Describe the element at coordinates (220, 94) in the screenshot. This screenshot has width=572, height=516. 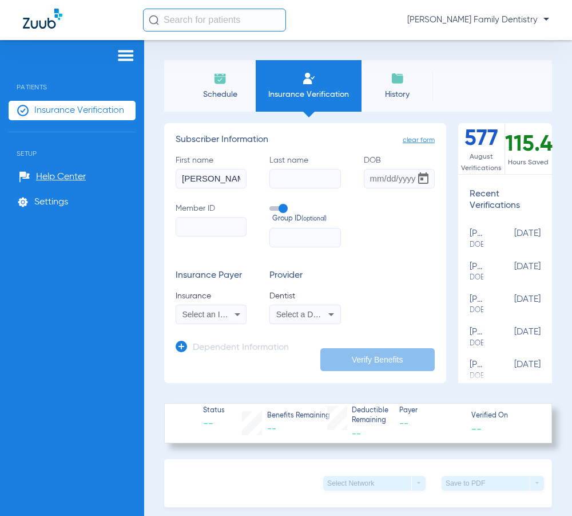
I see `span: Schedule` at that location.